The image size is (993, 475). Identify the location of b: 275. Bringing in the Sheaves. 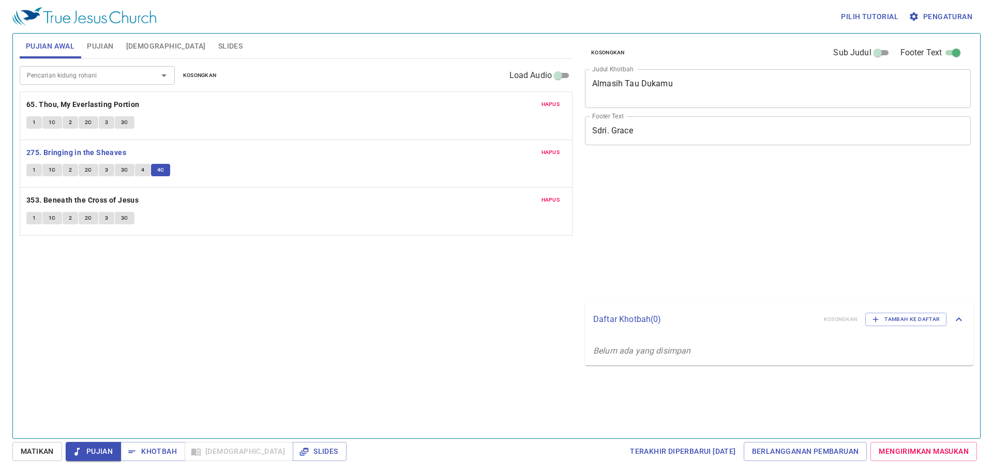
(76, 153).